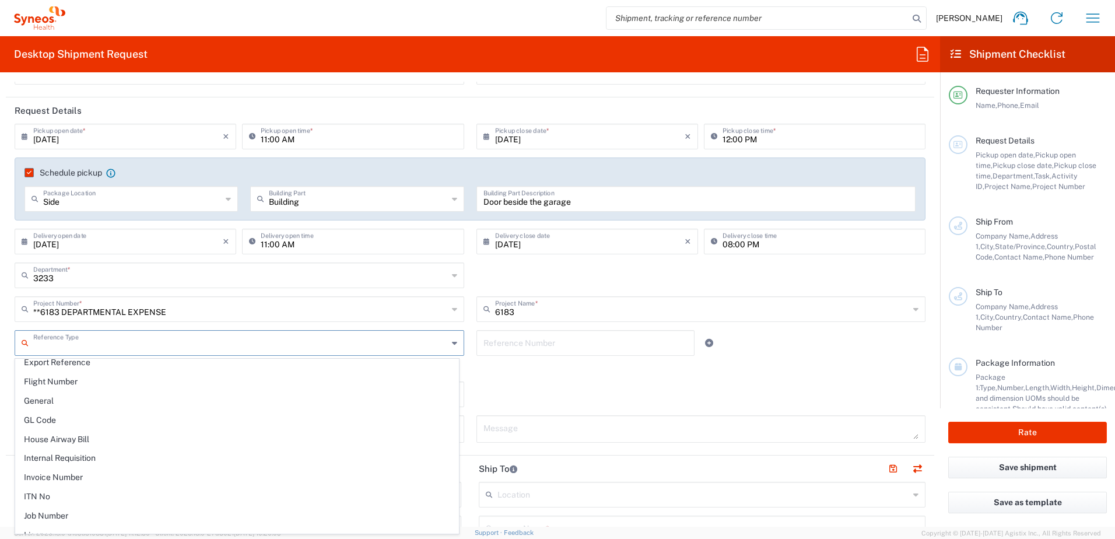  I want to click on span: Flight Number, so click(237, 382).